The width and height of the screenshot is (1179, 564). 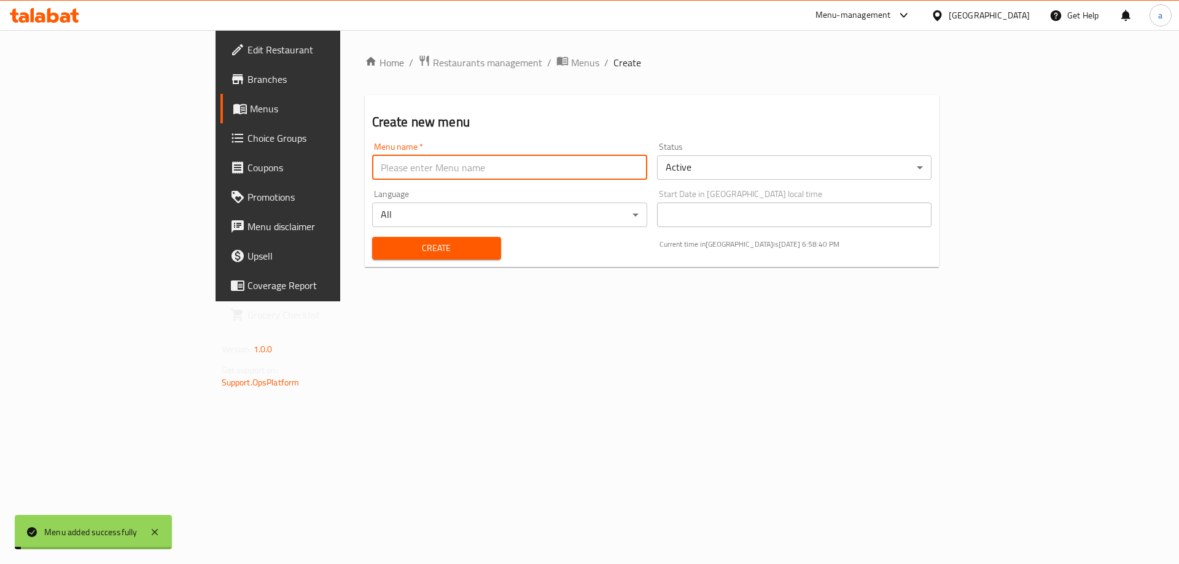 I want to click on a: Restaurants management, so click(x=480, y=63).